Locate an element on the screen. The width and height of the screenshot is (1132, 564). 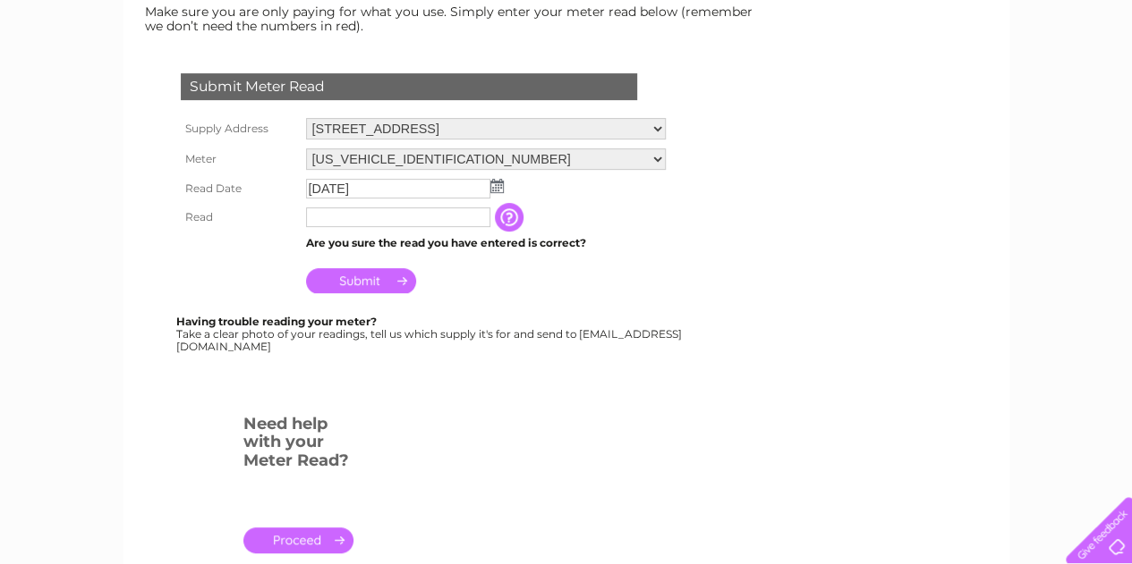
img: logo.png is located at coordinates (85, 73).